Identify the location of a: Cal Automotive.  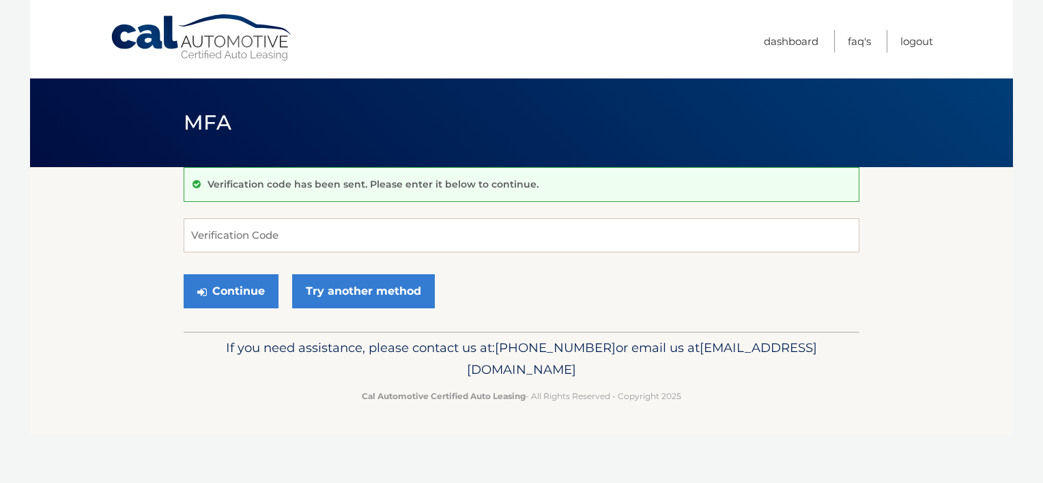
(202, 38).